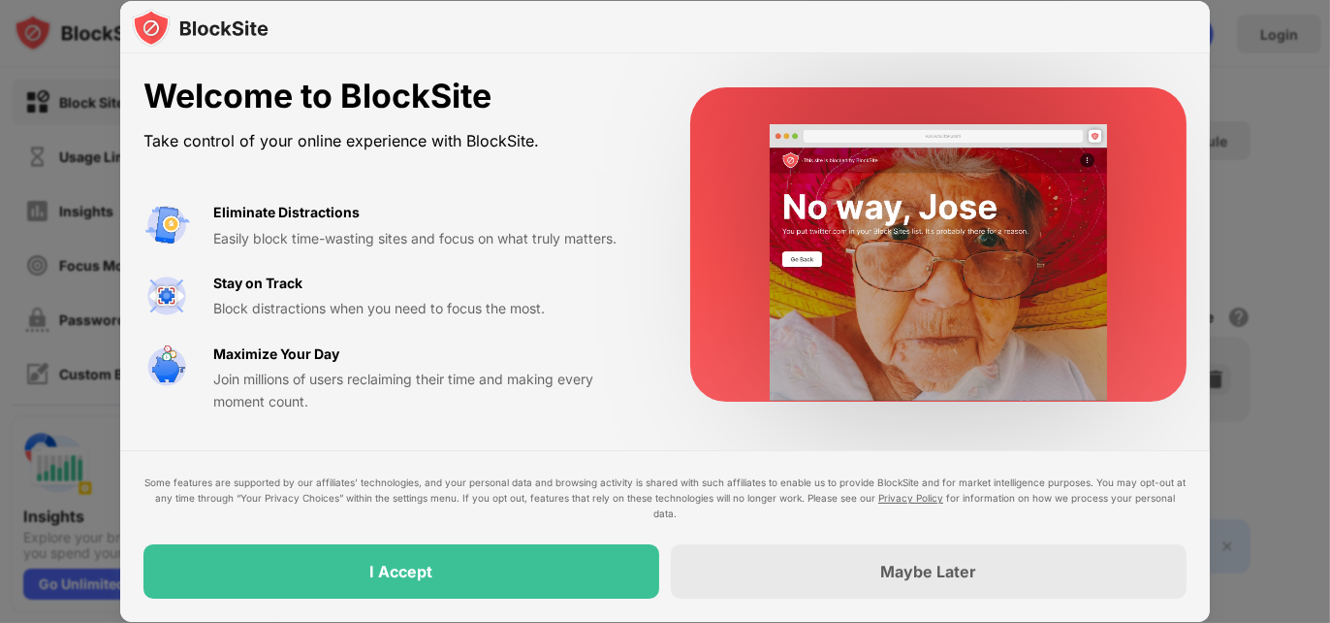 The image size is (1330, 623). I want to click on img: value-safe-time.svg, so click(167, 367).